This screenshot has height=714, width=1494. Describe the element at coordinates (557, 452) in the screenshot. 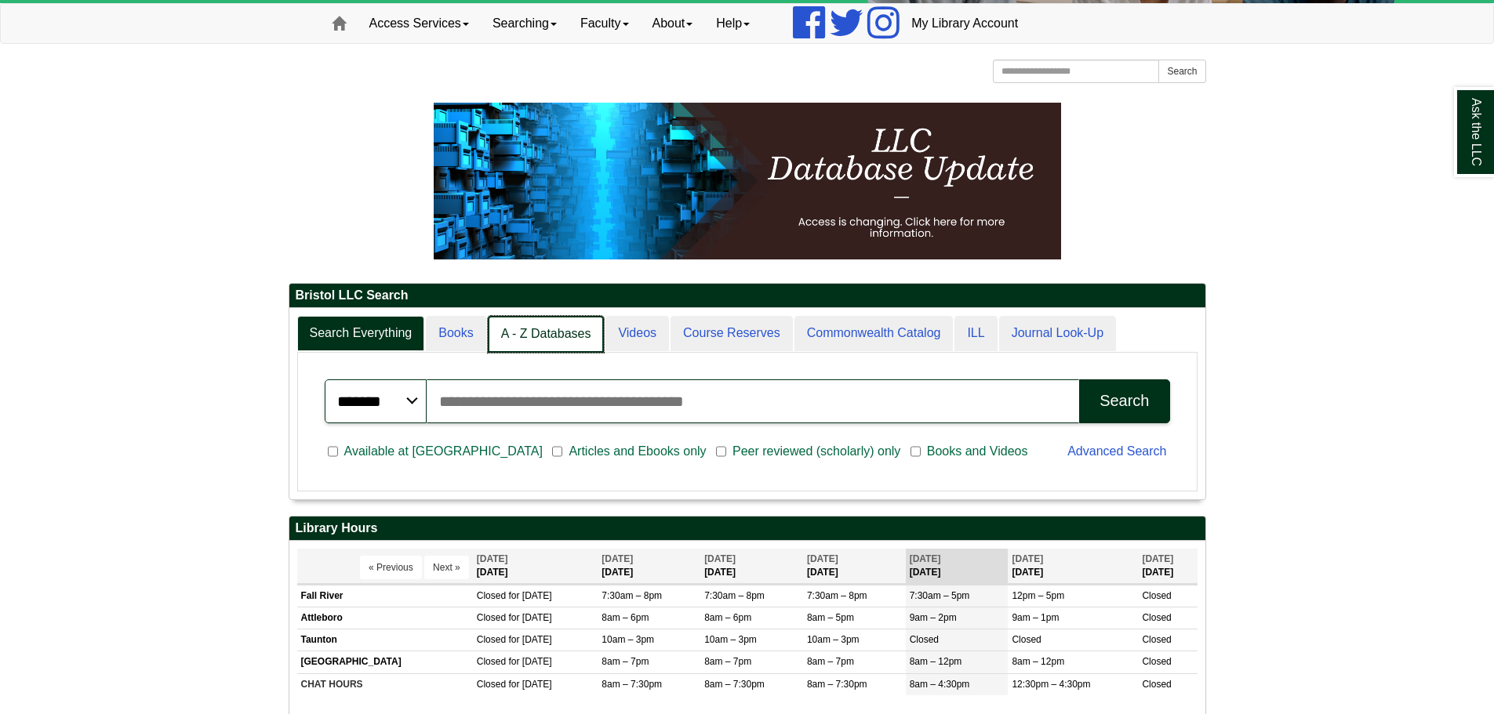

I see `input: Articles and Ebooks only` at that location.